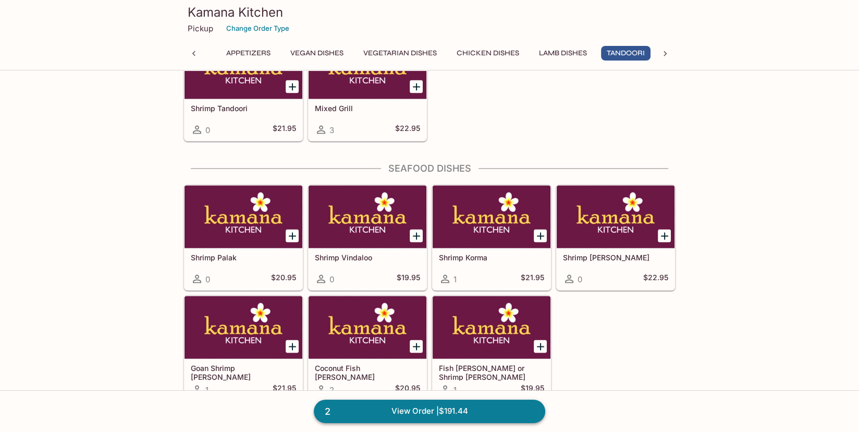 This screenshot has width=859, height=432. What do you see at coordinates (243, 257) in the screenshot?
I see `h5: Shrimp Palak` at bounding box center [243, 257].